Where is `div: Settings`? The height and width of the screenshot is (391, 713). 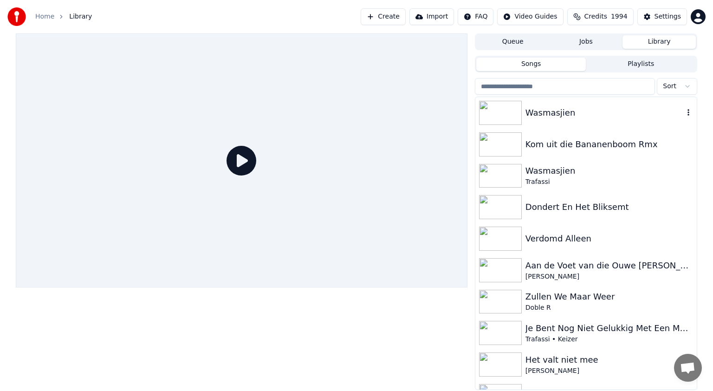 div: Settings is located at coordinates (668, 17).